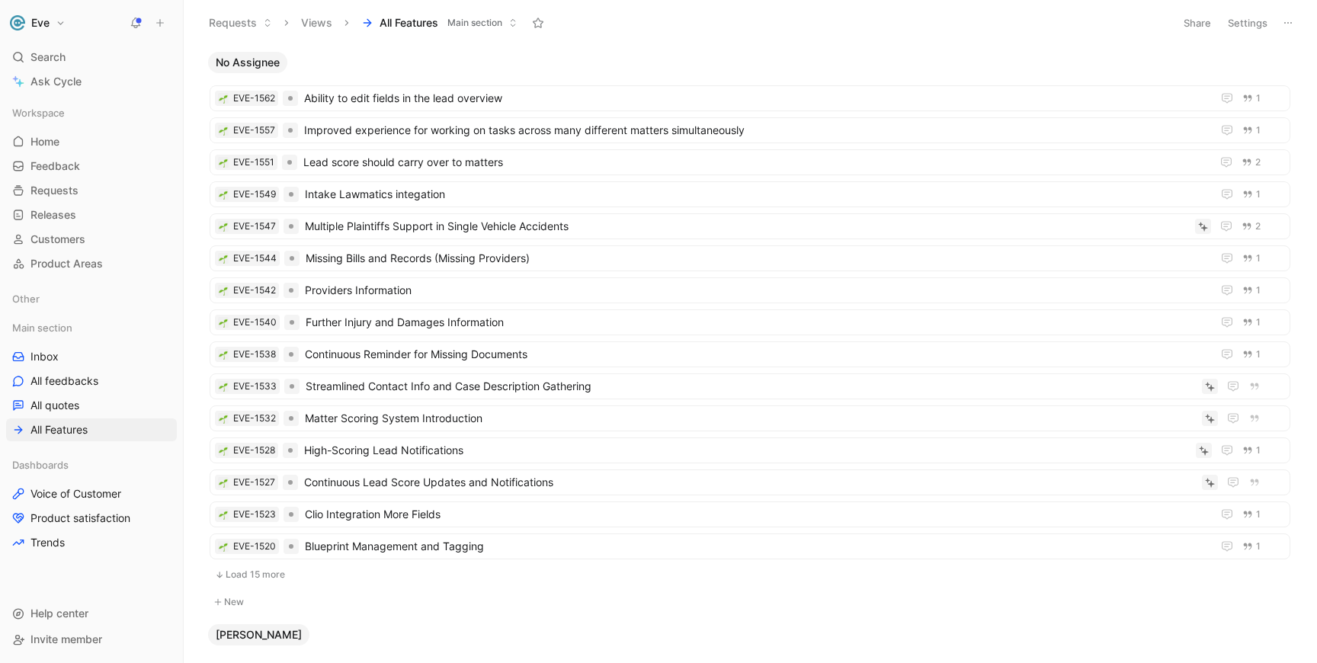 The image size is (1317, 663). What do you see at coordinates (91, 381) in the screenshot?
I see `a: All feedbacks` at bounding box center [91, 381].